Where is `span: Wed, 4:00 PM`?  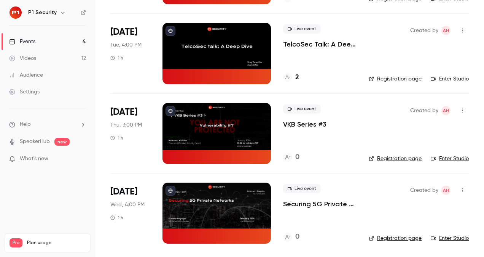 span: Wed, 4:00 PM is located at coordinates (128, 204).